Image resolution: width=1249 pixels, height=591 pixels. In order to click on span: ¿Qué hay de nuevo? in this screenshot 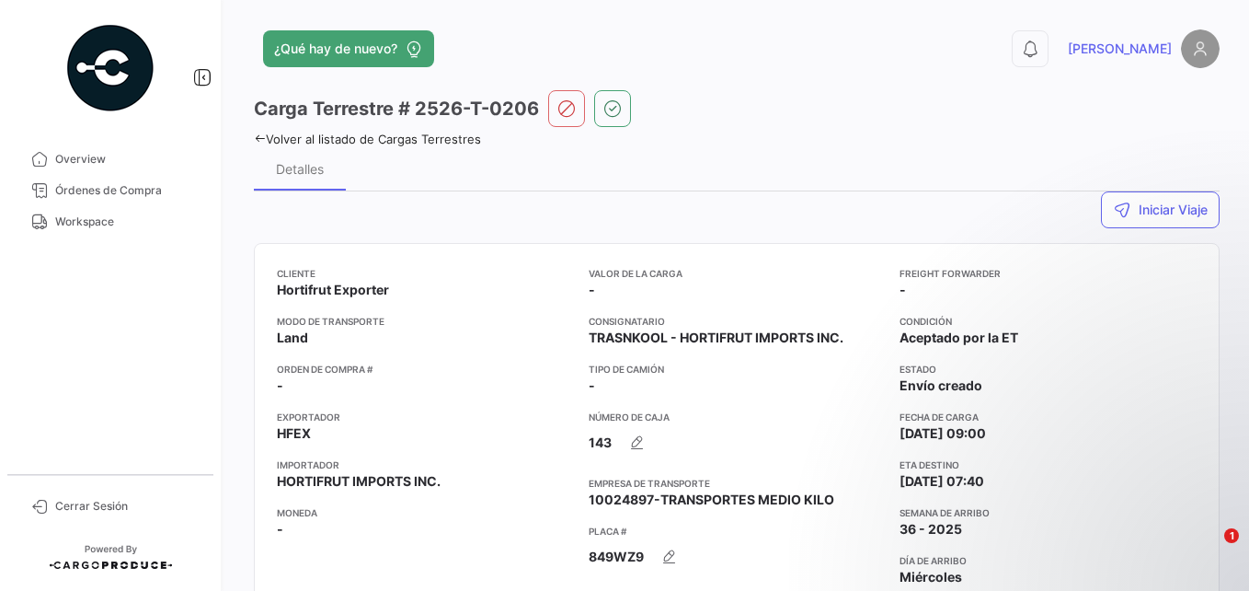, I will do `click(336, 49)`.